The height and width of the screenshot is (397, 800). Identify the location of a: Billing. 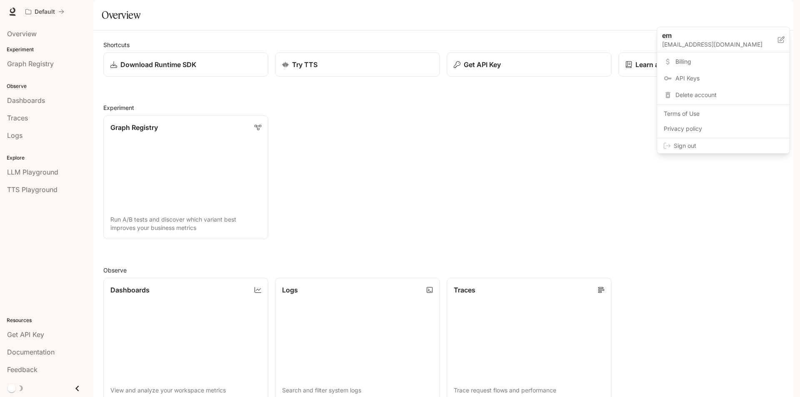
(724, 62).